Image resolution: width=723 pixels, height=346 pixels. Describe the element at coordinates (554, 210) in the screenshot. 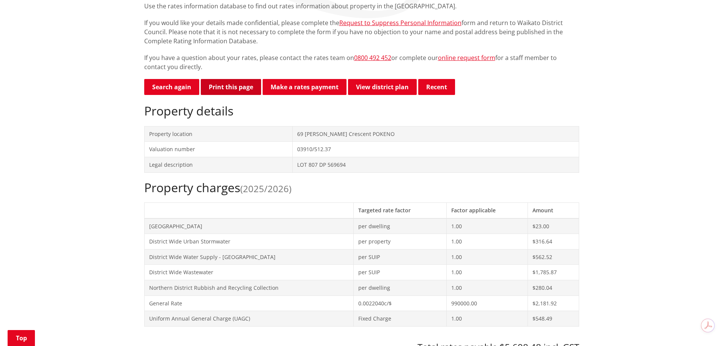

I see `th: Amount` at that location.